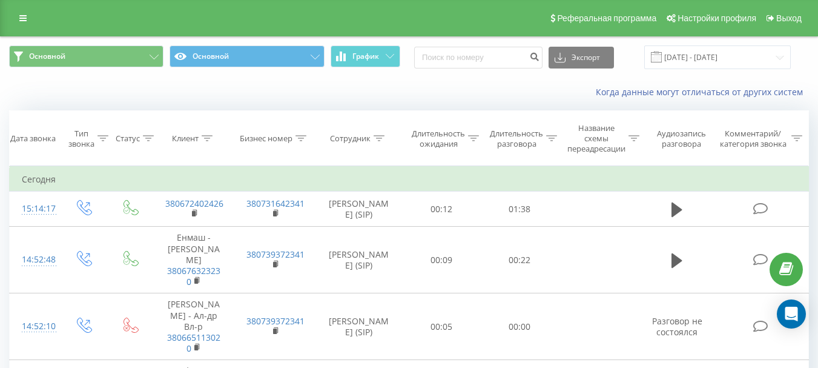 Image resolution: width=818 pixels, height=368 pixels. What do you see at coordinates (717, 18) in the screenshot?
I see `span: Настройки профиля` at bounding box center [717, 18].